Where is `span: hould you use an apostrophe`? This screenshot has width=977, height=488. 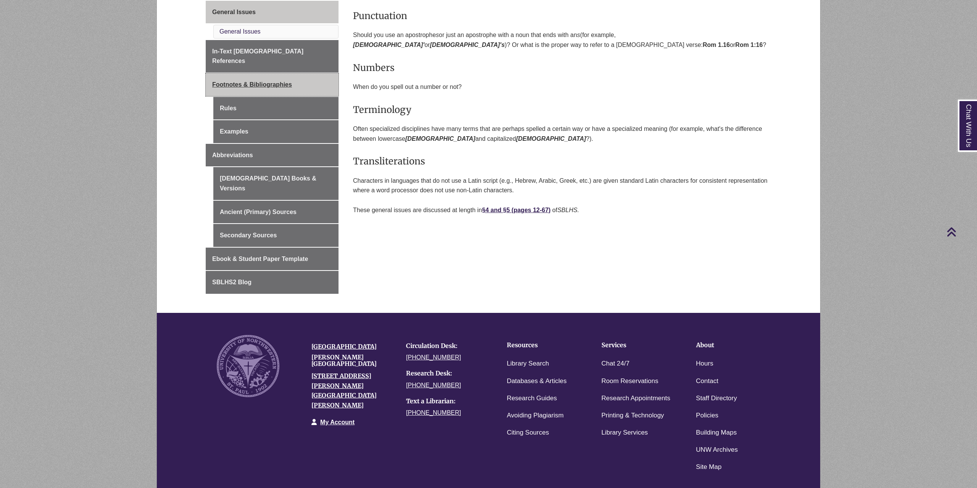 span: hould you use an apostrophe is located at coordinates (397, 35).